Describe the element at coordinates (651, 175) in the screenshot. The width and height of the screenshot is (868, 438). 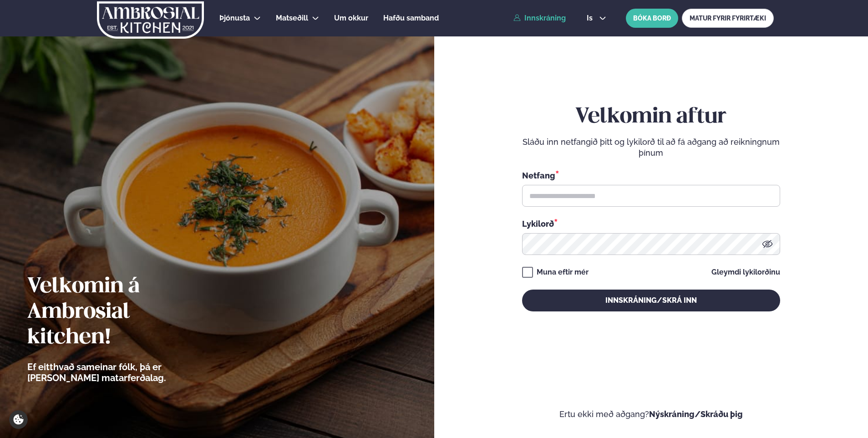
I see `div: Netfang` at that location.